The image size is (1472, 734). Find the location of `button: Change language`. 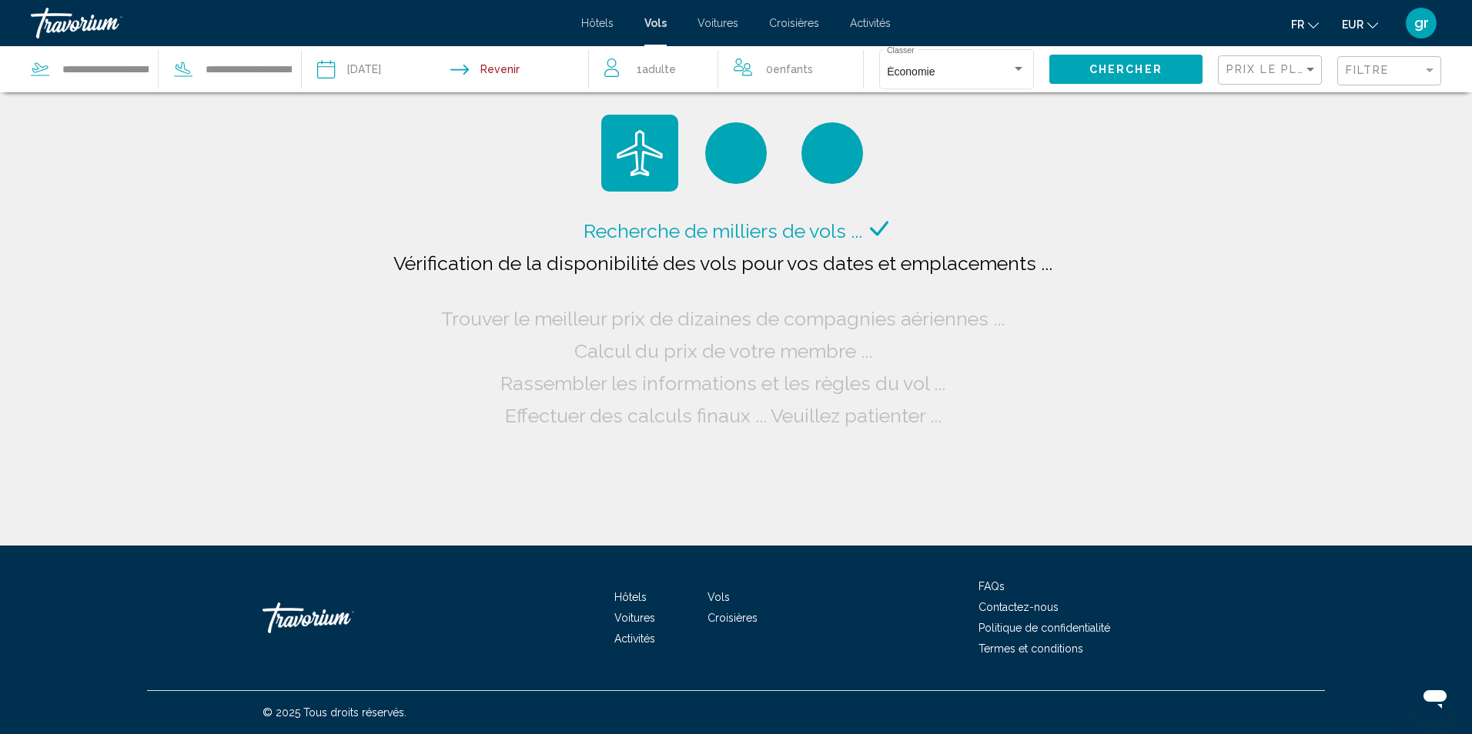

button: Change language is located at coordinates (1305, 24).